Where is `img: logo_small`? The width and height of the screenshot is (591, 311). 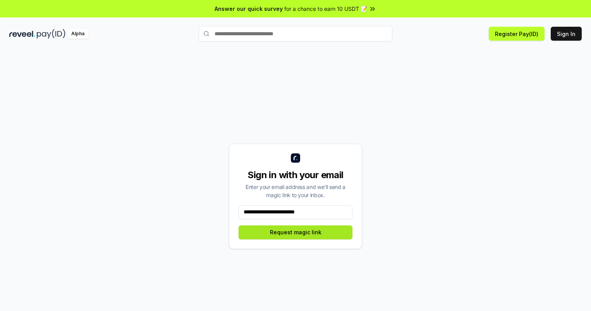
img: logo_small is located at coordinates (296, 158).